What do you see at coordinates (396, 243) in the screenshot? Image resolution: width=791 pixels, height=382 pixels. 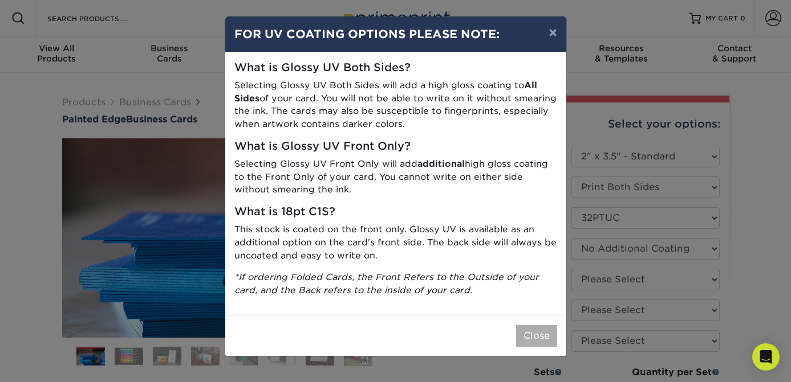 I see `p: This stock is coated on the front only. Glossy UV is available as an additional option on the car...` at bounding box center [396, 243].